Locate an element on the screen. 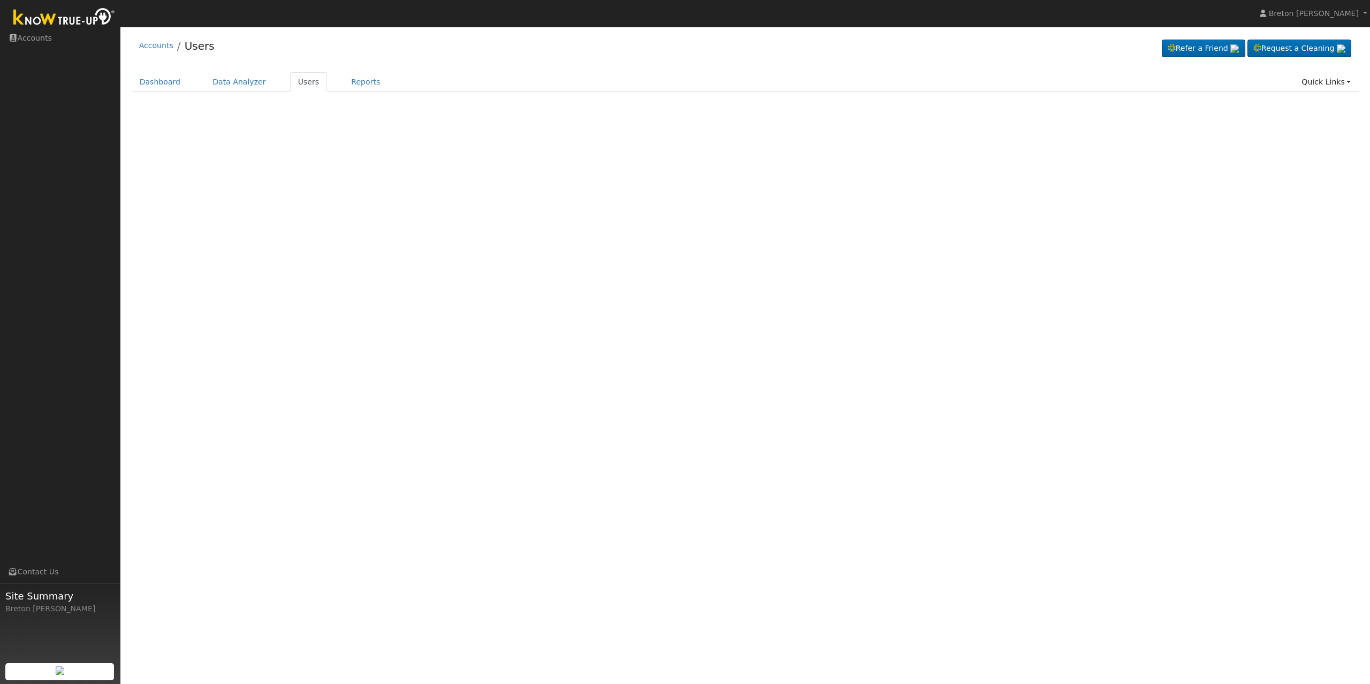 The image size is (1370, 684). img: Know True-Up is located at coordinates (64, 18).